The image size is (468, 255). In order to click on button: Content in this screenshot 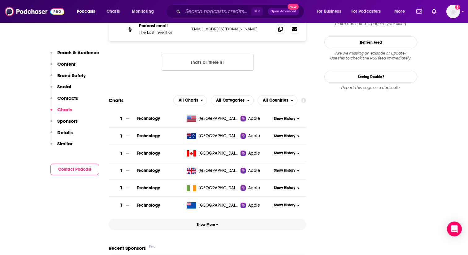, I will do `click(63, 67)`.